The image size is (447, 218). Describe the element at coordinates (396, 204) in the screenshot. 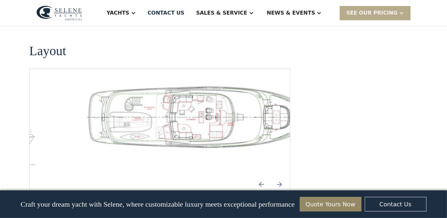

I see `a: Contact Us` at that location.